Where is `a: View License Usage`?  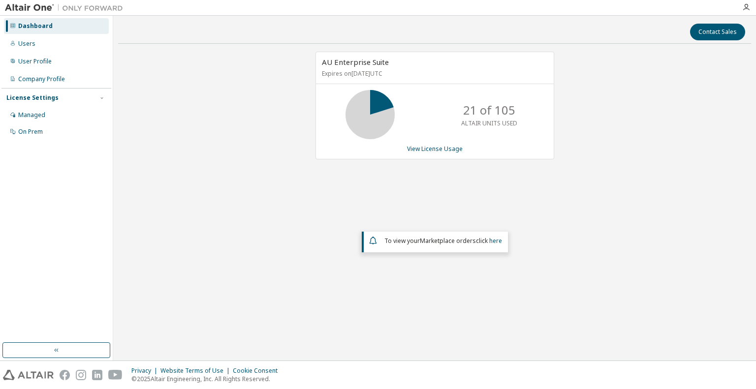 a: View License Usage is located at coordinates (435, 149).